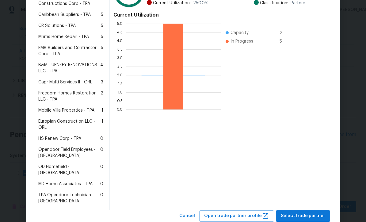 This screenshot has height=222, width=366. What do you see at coordinates (65, 82) in the screenshot?
I see `span: Capr Multi Services ll - ORL` at bounding box center [65, 82].